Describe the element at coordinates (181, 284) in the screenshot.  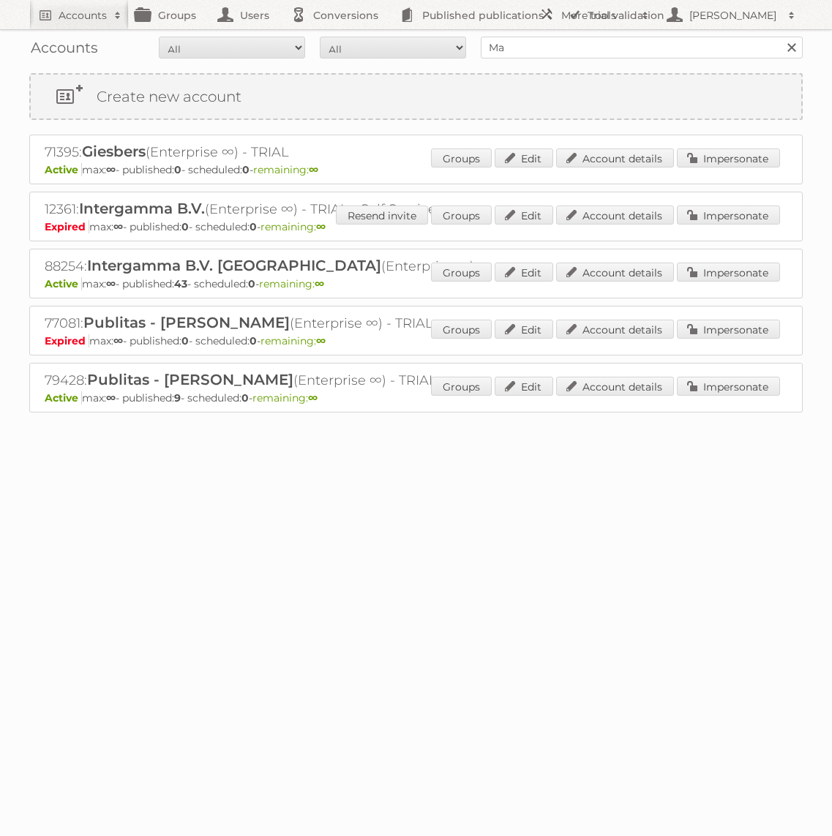
I see `strong: 43` at that location.